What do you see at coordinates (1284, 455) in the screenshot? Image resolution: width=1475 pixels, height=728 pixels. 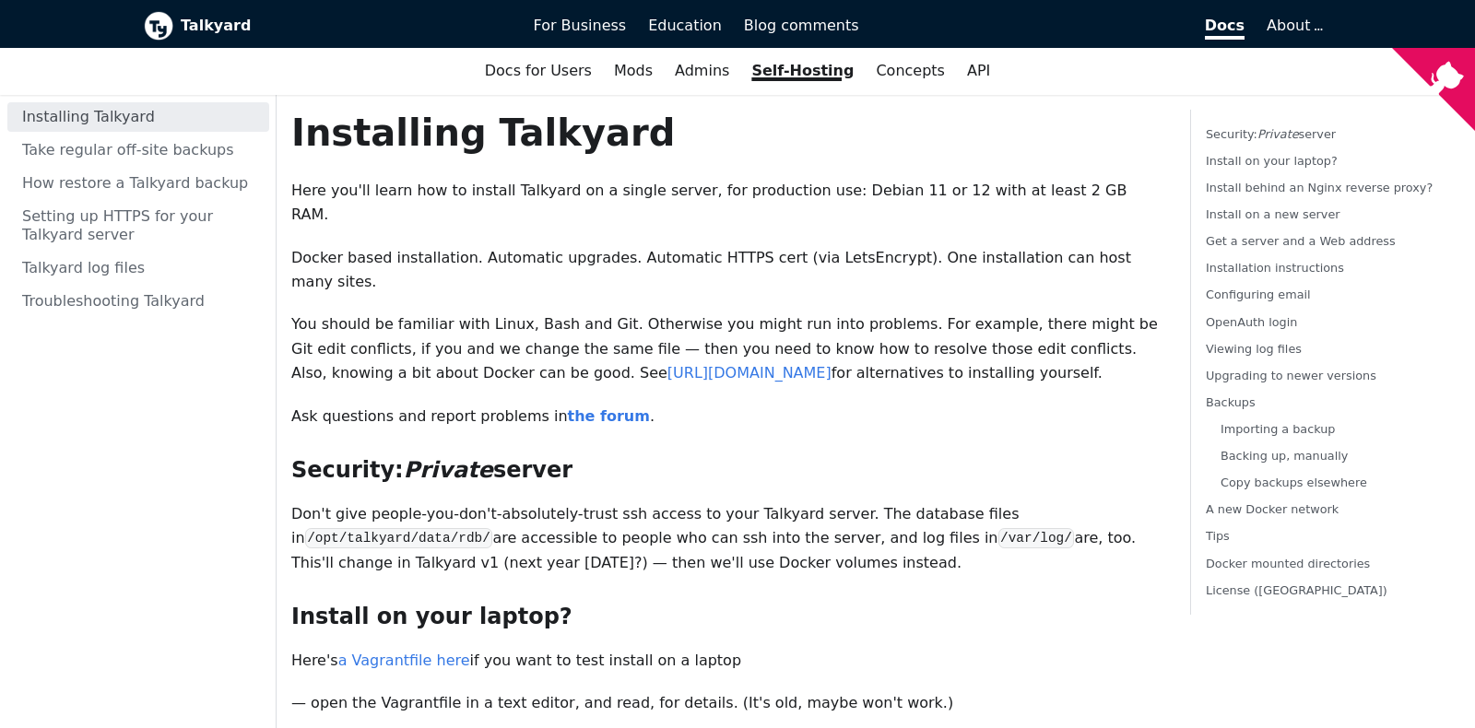 I see `a: Backing up, manually` at bounding box center [1284, 455].